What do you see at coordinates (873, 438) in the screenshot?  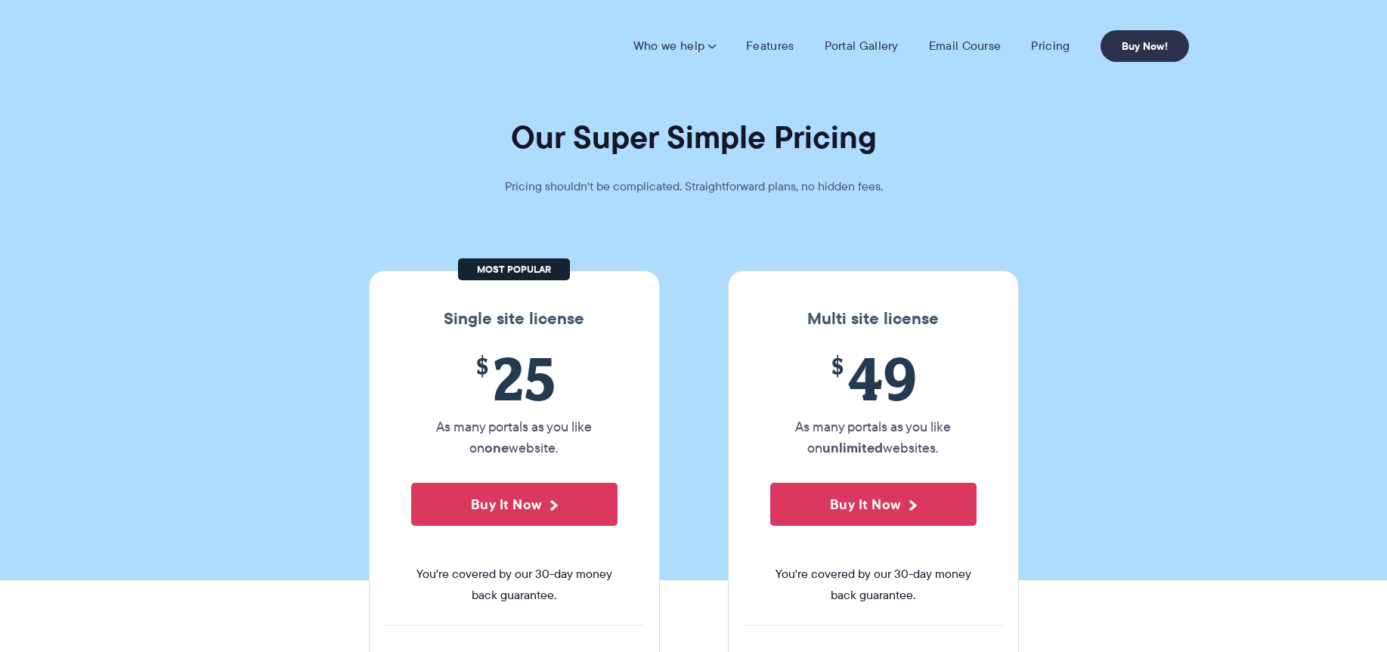 I see `p: As many portals as you like on websites.` at bounding box center [873, 438].